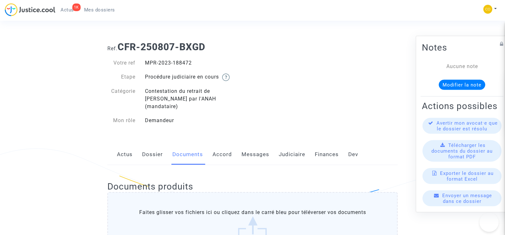 This screenshot has height=235, width=505. I want to click on span: Avertir mon avocat·e que le dossier est résolu, so click(467, 126).